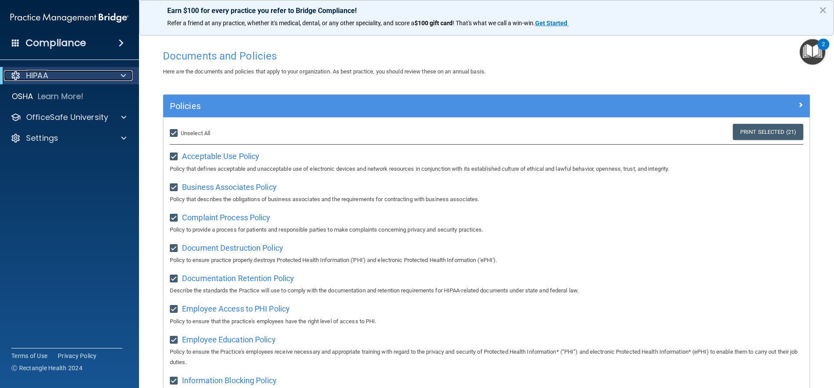 The image size is (834, 388). I want to click on span: Employee Education Policy, so click(229, 339).